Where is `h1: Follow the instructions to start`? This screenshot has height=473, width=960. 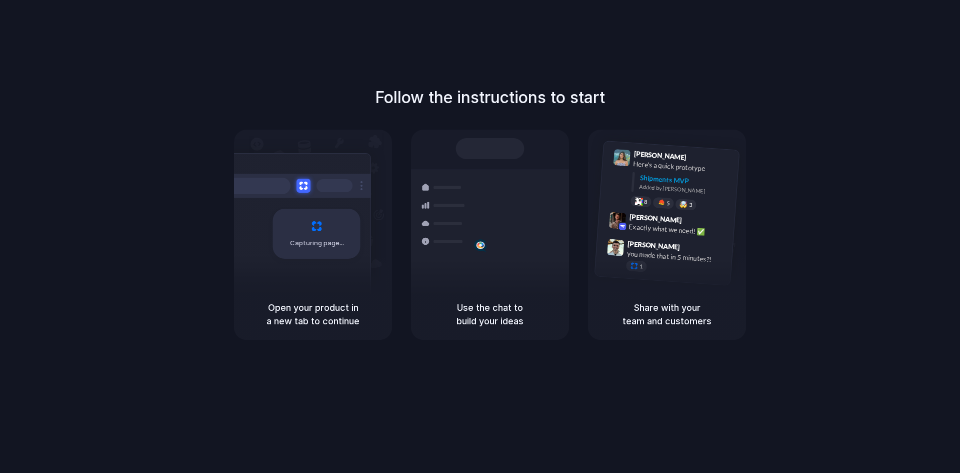
h1: Follow the instructions to start is located at coordinates (490, 98).